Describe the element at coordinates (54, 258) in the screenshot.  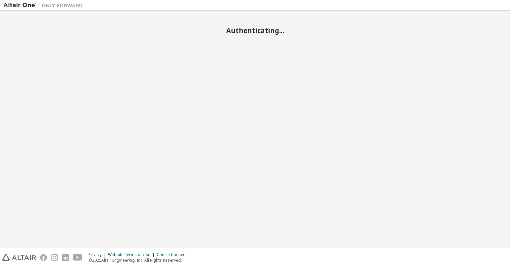
I see `img: instagram.svg` at that location.